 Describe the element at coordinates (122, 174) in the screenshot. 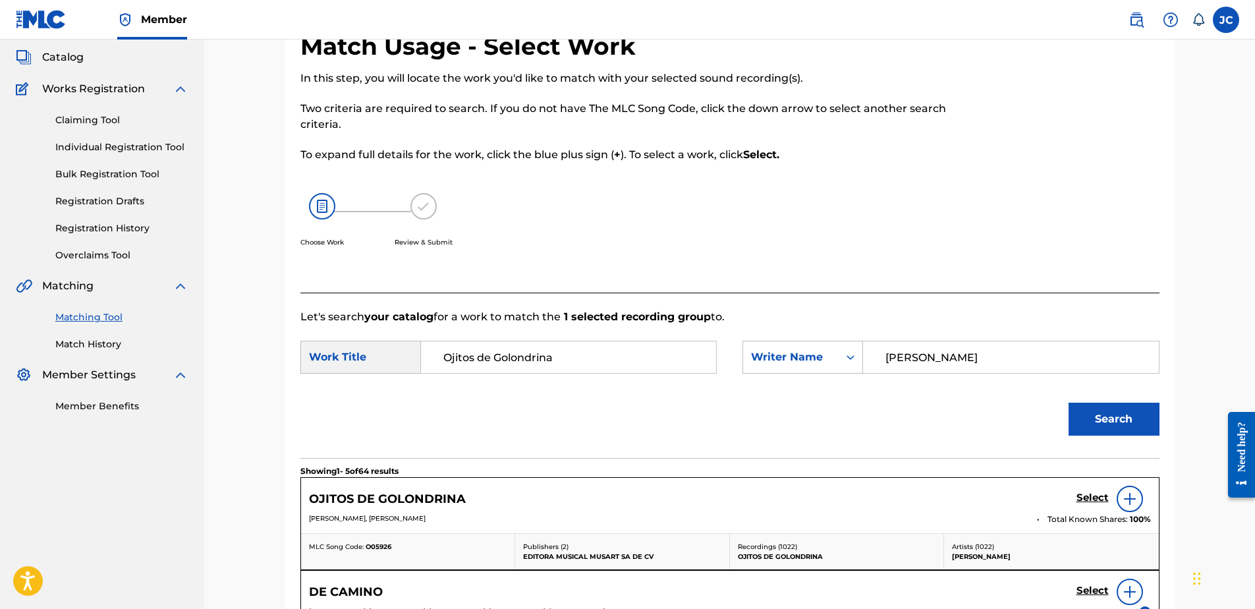

I see `a: Bulk Registration Tool` at that location.